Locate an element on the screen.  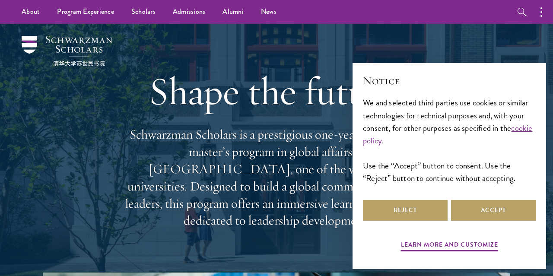
img: Schwarzman Scholars is located at coordinates (67, 51).